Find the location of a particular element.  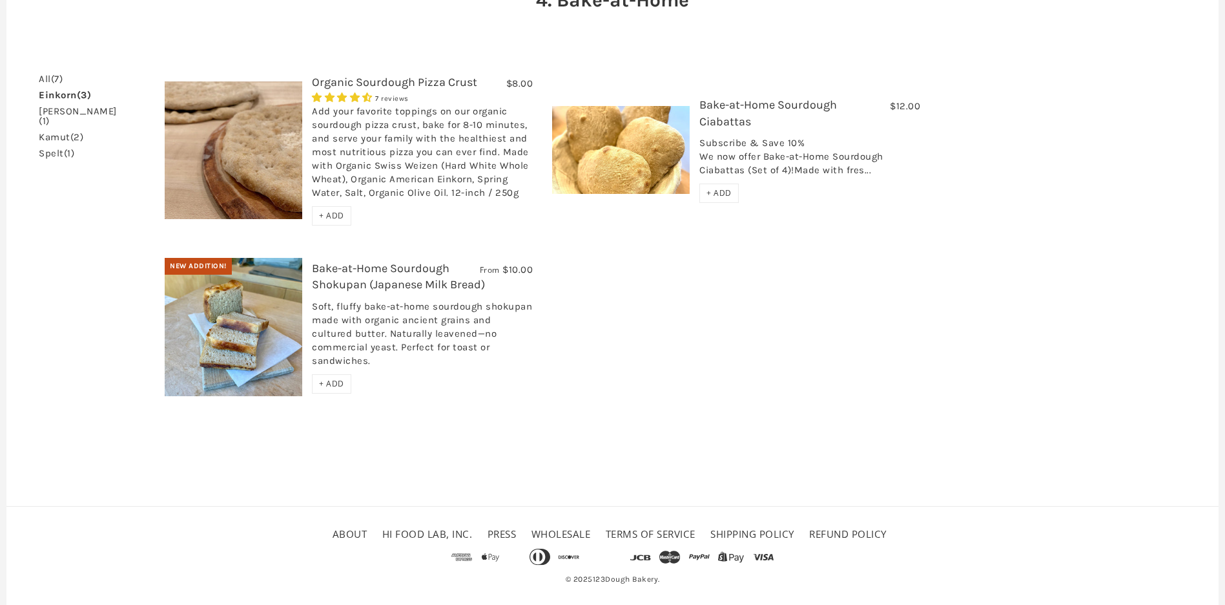

span: $10.00 is located at coordinates (517, 269).